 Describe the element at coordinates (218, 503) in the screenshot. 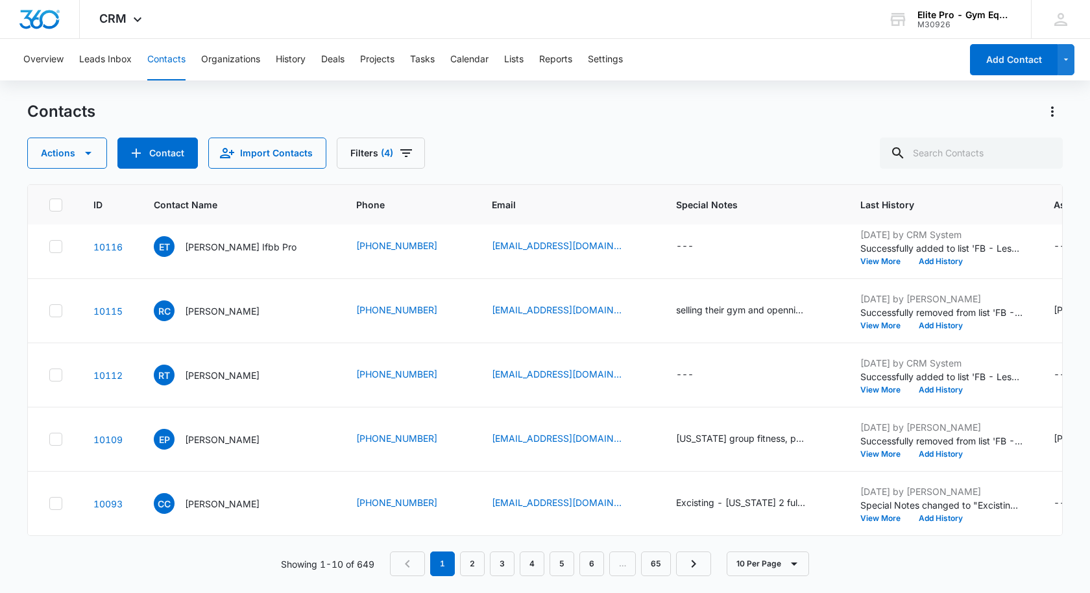

I see `div: Contact Name - Charlie Chandler - Select to Edit Field` at that location.